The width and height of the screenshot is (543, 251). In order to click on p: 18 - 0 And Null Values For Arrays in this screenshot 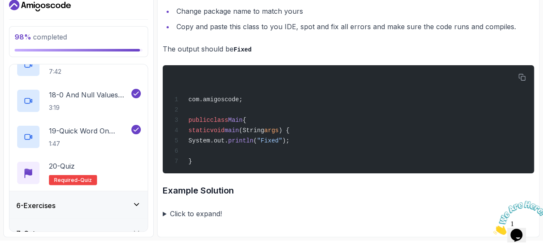, I will do `click(89, 95)`.